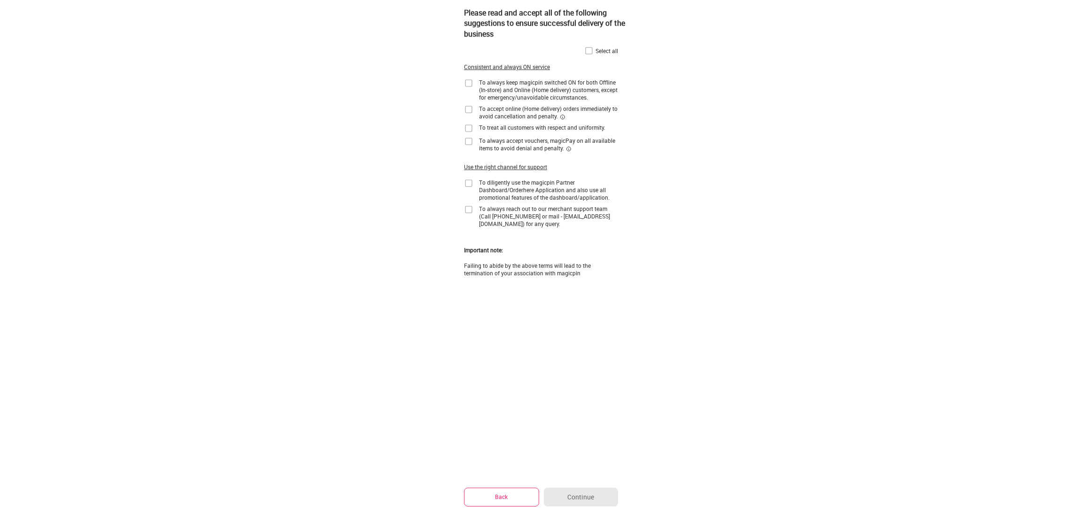 This screenshot has height=514, width=1082. What do you see at coordinates (549, 112) in the screenshot?
I see `div: To accept online (Home delivery) orders immediately to avoid cancellation and penalty.` at bounding box center [549, 112].